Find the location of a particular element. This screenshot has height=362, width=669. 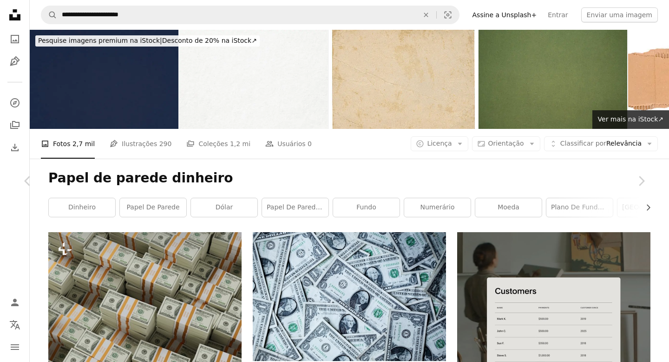

span: Ver mais na iStock ↗ is located at coordinates (631, 119).